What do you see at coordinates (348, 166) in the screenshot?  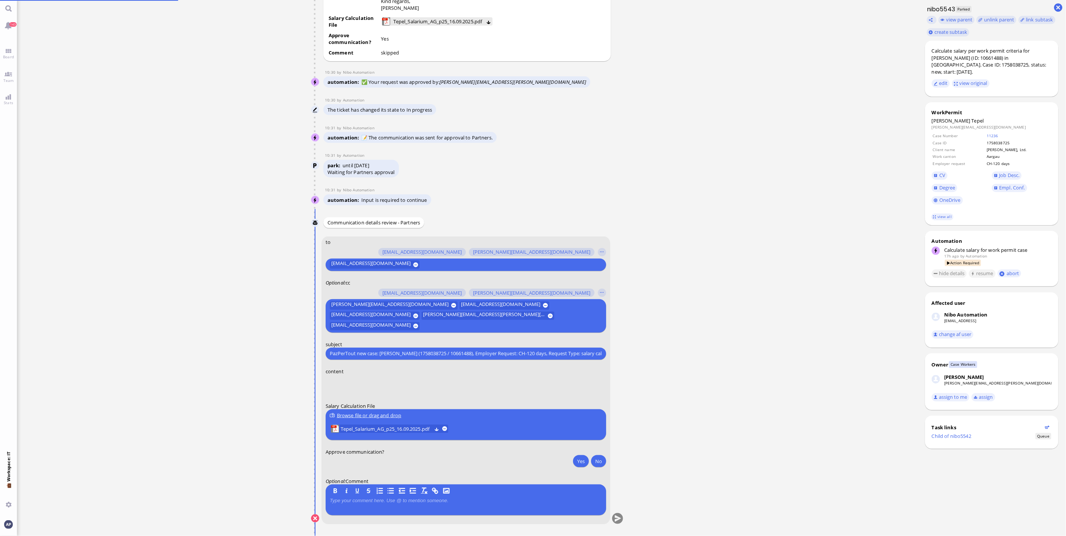 I see `span: until` at bounding box center [348, 166].